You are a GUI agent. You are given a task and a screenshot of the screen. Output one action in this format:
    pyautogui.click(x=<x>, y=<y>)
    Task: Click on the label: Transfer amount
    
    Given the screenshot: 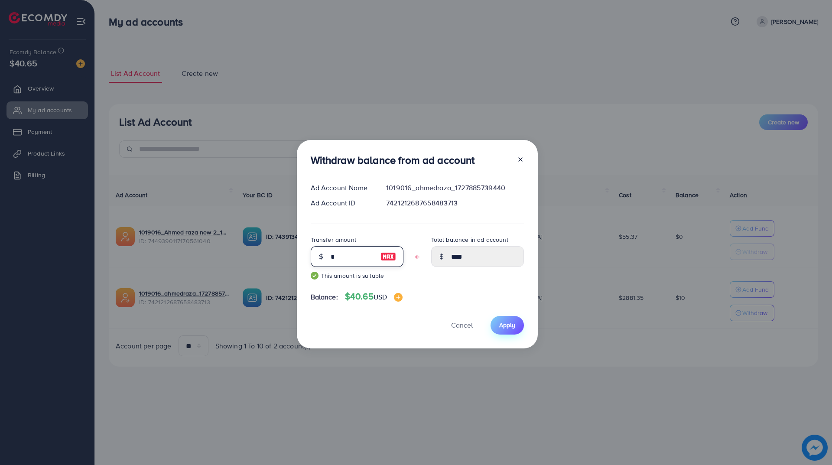 What is the action you would take?
    pyautogui.click(x=333, y=240)
    